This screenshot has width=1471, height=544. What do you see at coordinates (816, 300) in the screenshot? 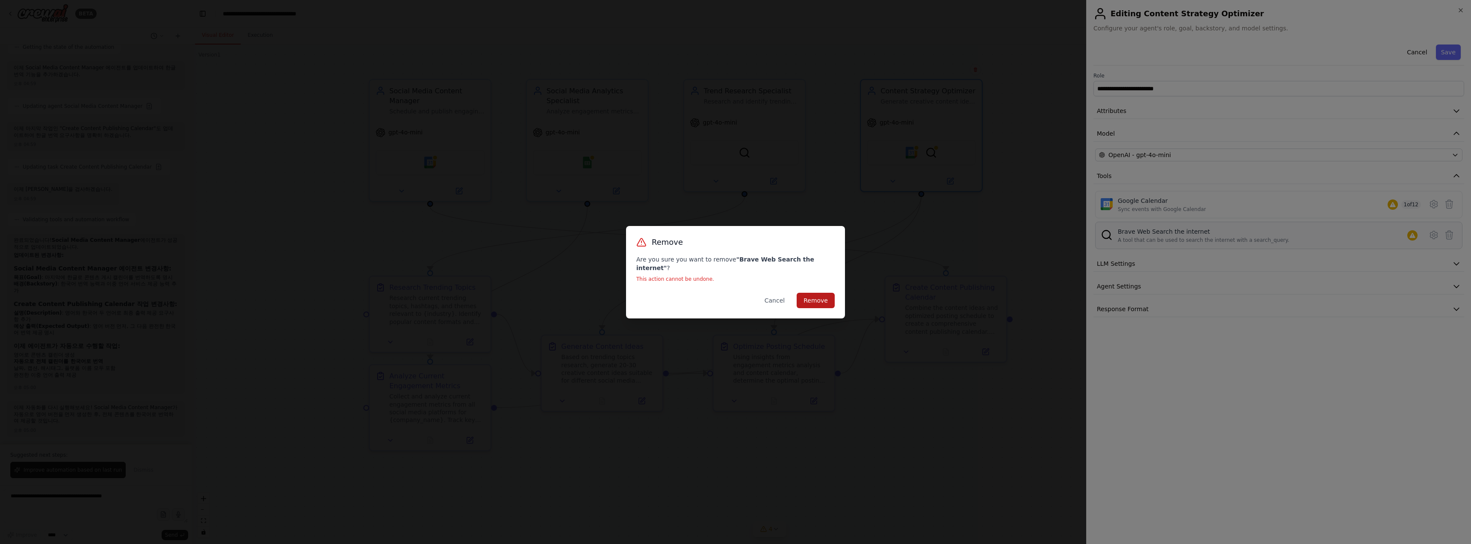
I see `button: Remove` at bounding box center [816, 300].